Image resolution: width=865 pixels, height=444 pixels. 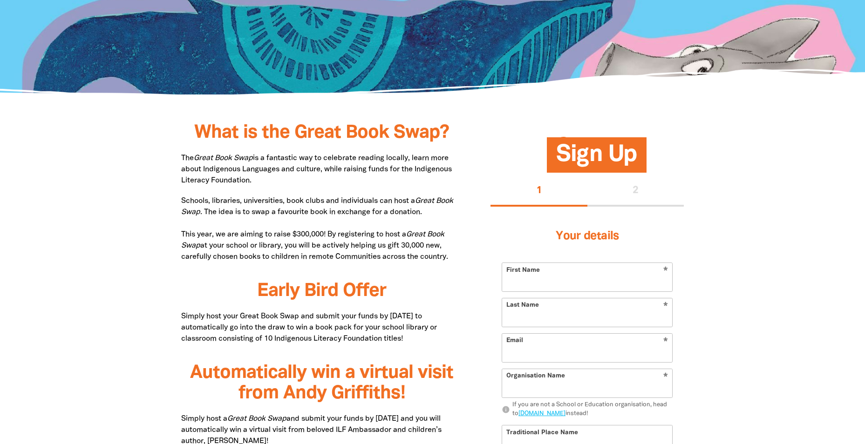 I want to click on div: If you are not a School or Education organisation, head to instead!, so click(x=592, y=410).